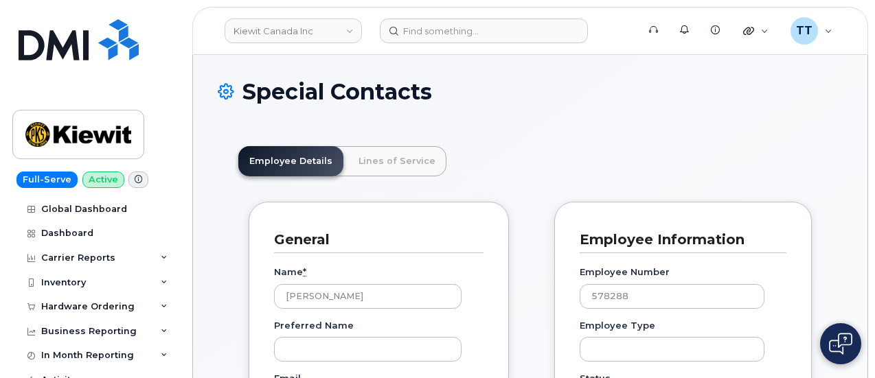 The width and height of the screenshot is (875, 378). Describe the element at coordinates (617, 325) in the screenshot. I see `label: Employee Type` at that location.